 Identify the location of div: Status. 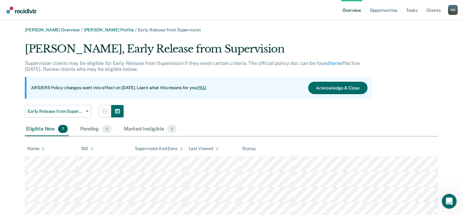
(249, 149).